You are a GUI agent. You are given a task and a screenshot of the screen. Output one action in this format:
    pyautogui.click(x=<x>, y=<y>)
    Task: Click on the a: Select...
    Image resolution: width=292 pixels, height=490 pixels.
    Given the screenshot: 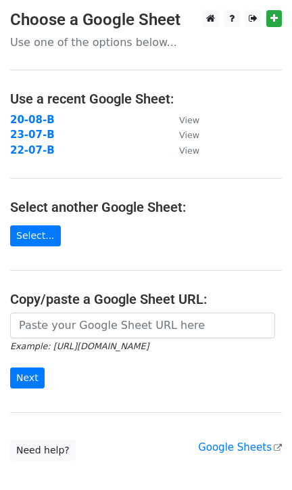 What is the action you would take?
    pyautogui.click(x=35, y=236)
    